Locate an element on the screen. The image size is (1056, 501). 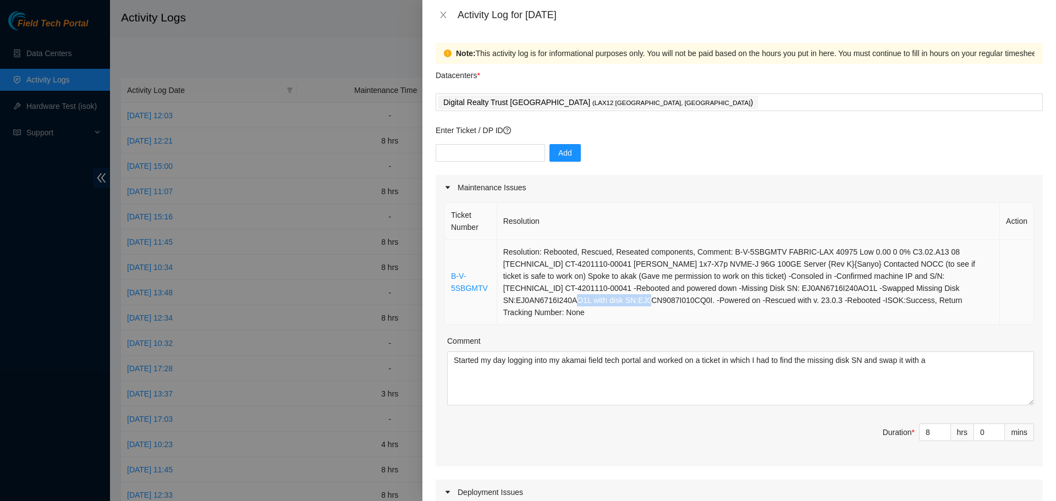
strong: Note: is located at coordinates (466, 53).